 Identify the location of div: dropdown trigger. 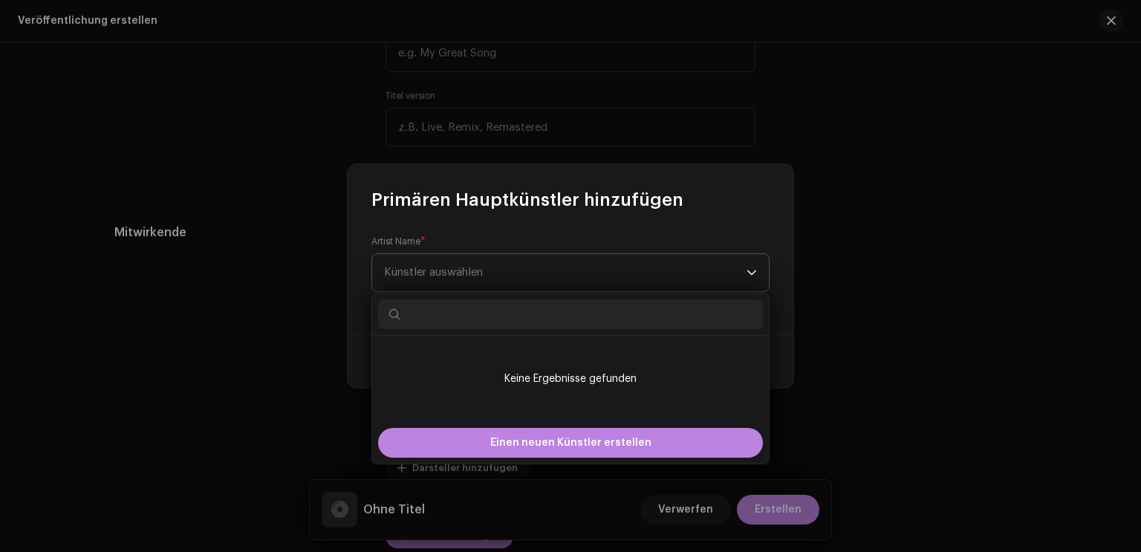
(752, 273).